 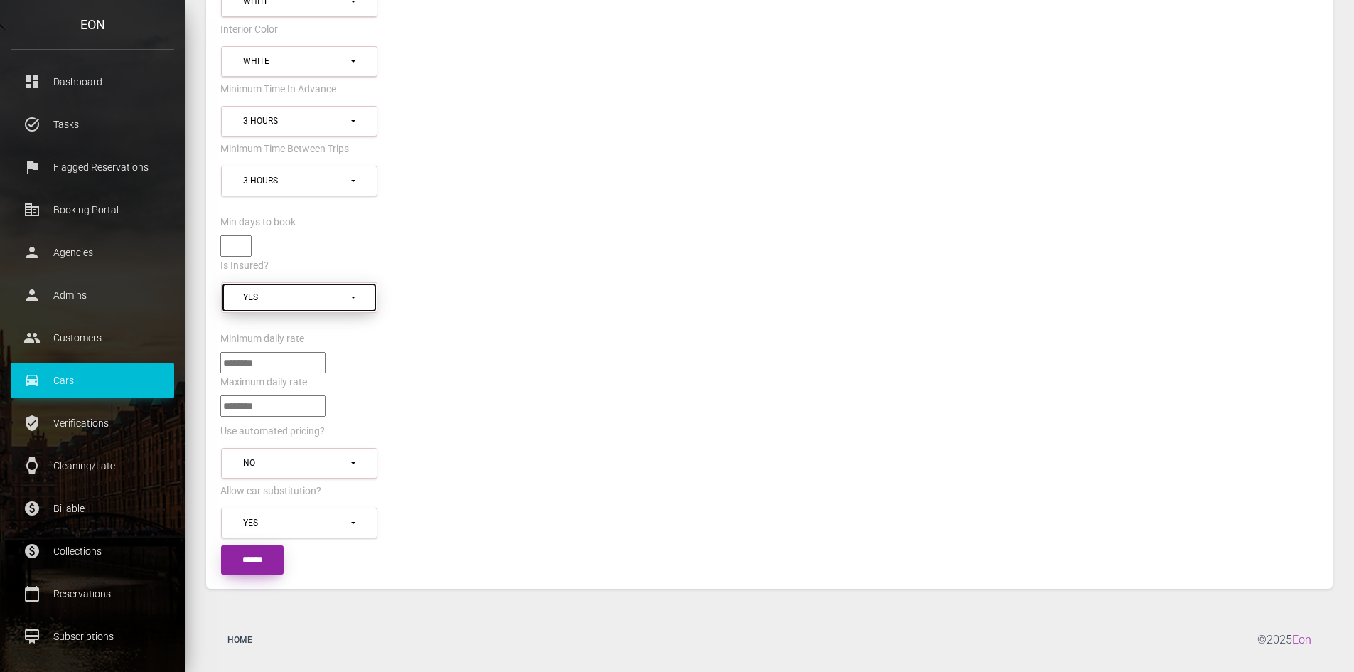 I want to click on label: Maximum daily rate, so click(x=264, y=382).